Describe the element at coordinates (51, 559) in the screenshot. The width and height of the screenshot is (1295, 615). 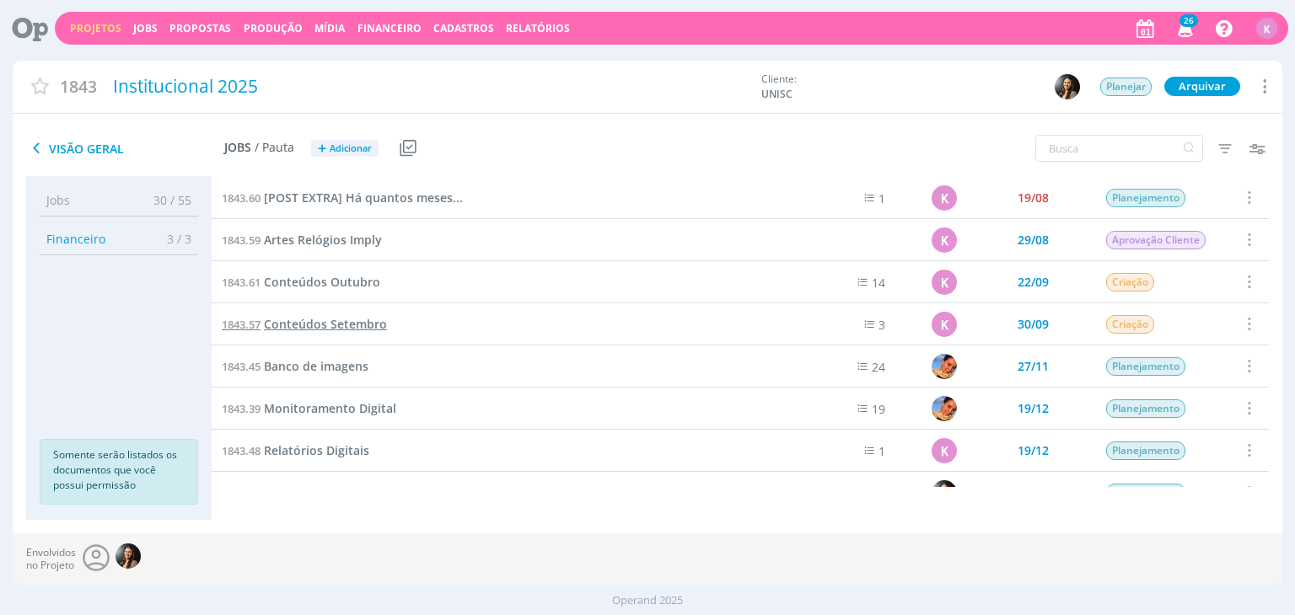
I see `span: Envolvidos no Projeto` at that location.